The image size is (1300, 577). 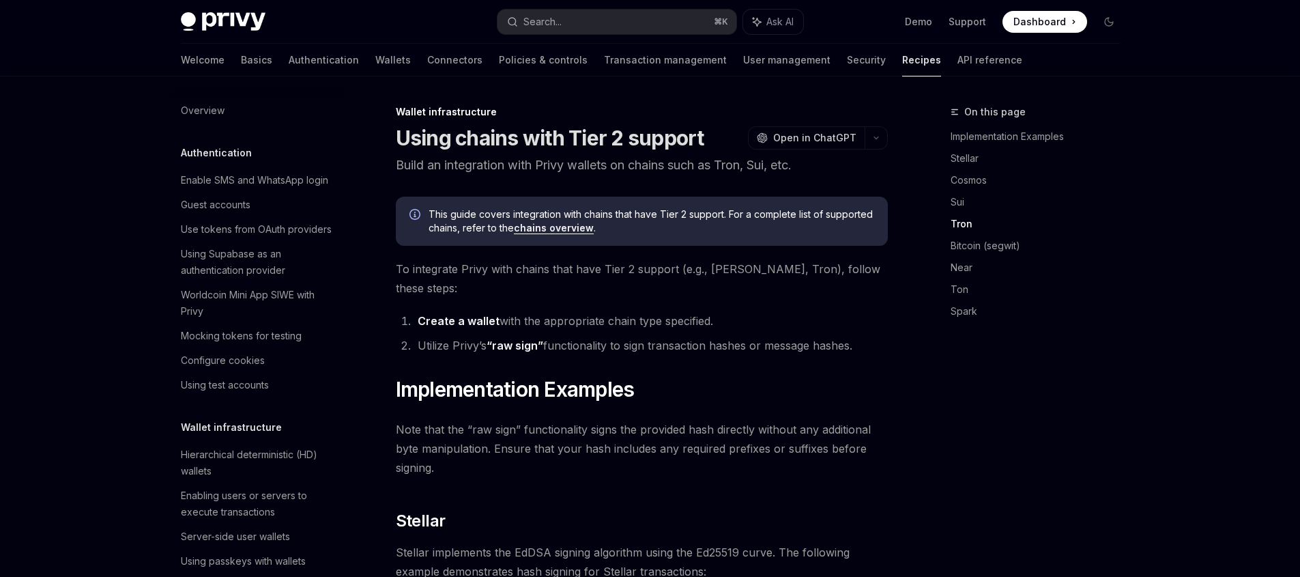 I want to click on img: dark logo, so click(x=223, y=22).